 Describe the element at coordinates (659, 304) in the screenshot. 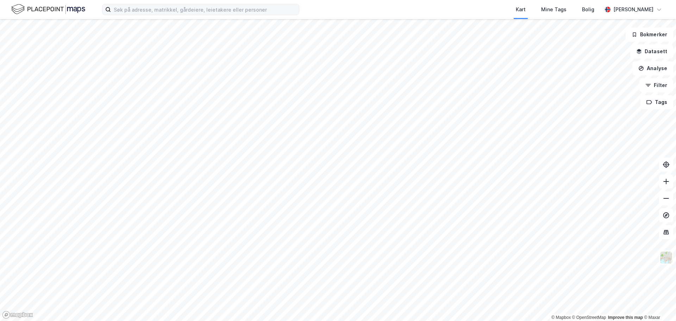

I see `div: Kontrollprogram for chat` at that location.